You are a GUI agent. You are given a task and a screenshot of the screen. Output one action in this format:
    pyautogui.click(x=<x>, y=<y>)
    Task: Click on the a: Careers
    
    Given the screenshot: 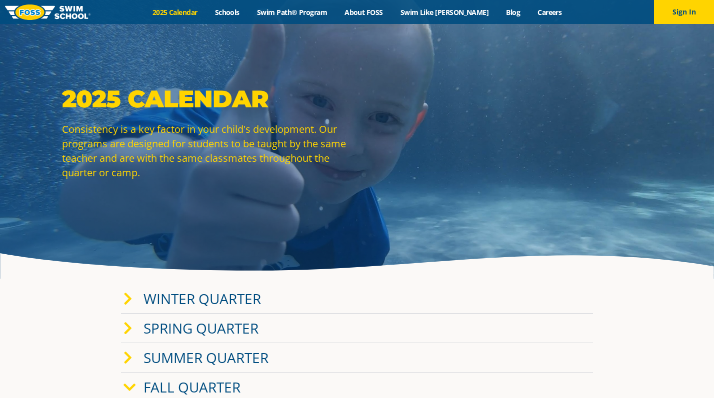 What is the action you would take?
    pyautogui.click(x=549, y=12)
    